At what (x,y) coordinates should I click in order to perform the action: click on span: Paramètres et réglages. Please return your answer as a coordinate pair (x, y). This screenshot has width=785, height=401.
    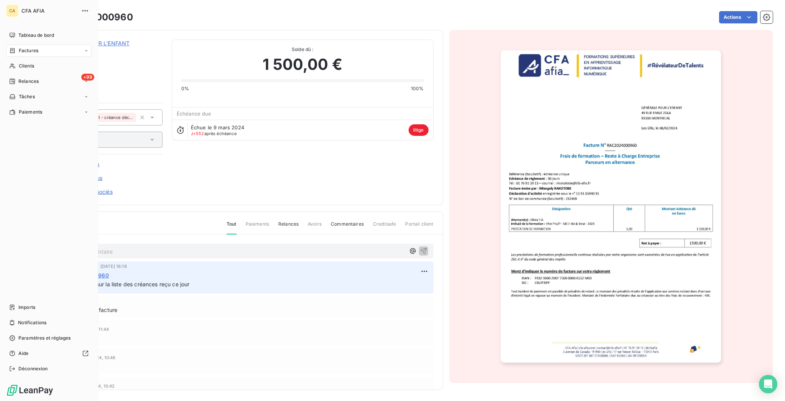
    Looking at the image, I should click on (44, 338).